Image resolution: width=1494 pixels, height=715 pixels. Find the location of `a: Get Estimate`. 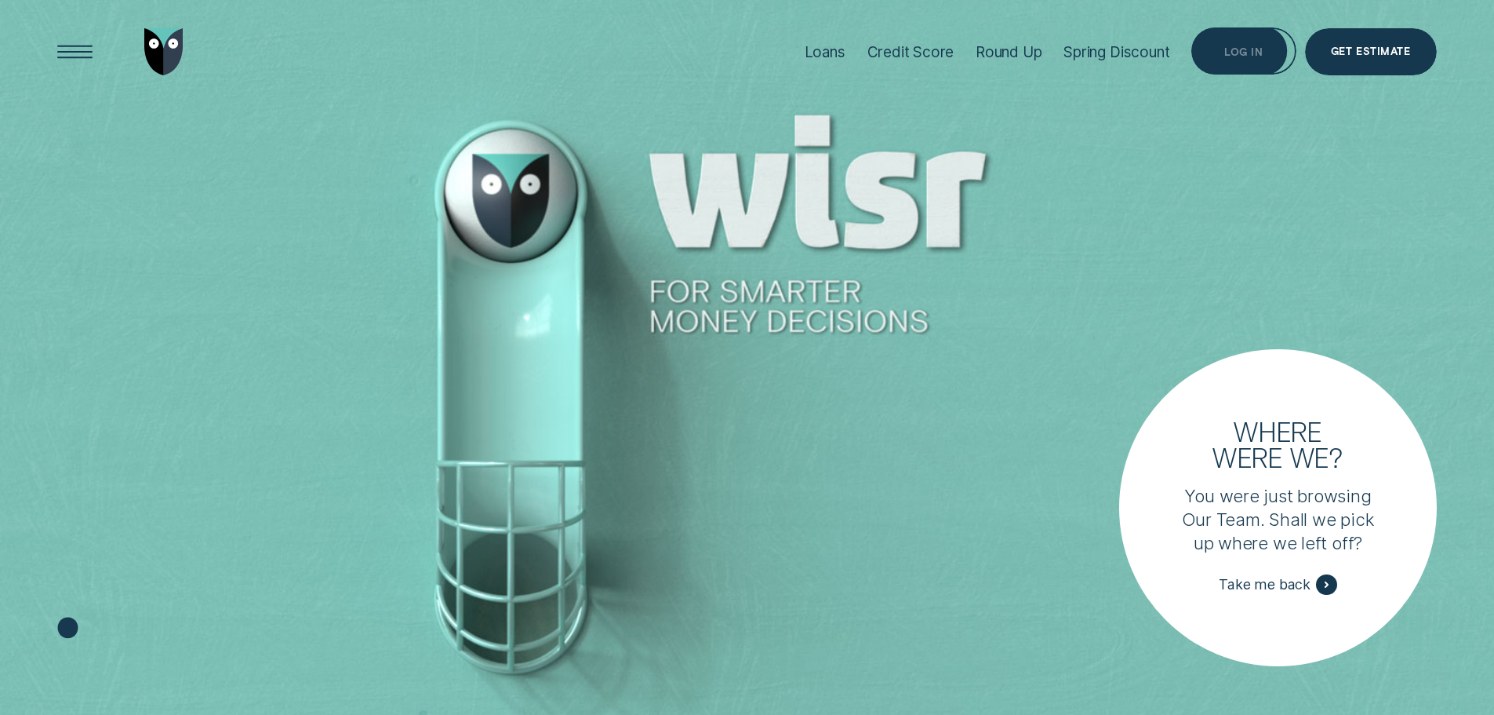

a: Get Estimate is located at coordinates (1371, 52).